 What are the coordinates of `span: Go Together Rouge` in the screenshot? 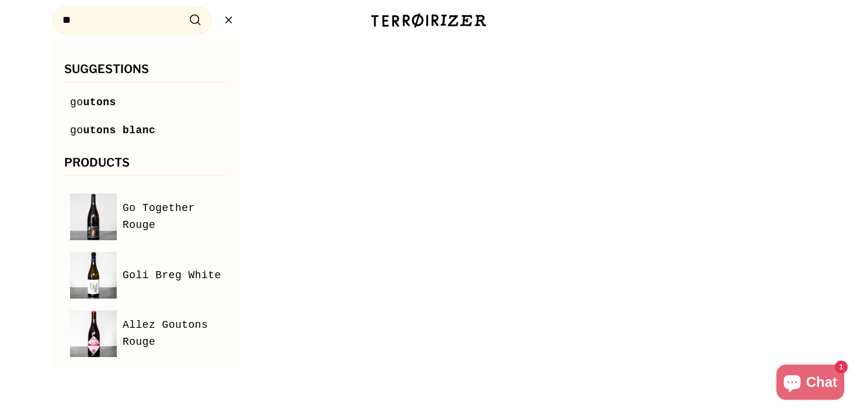 It's located at (172, 217).